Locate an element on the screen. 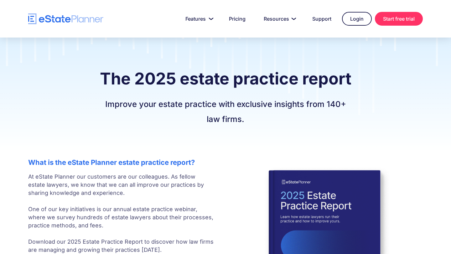 The image size is (451, 254). strong: Improve your estate practice with exclusive insights from 140+ law firms. is located at coordinates (226, 112).